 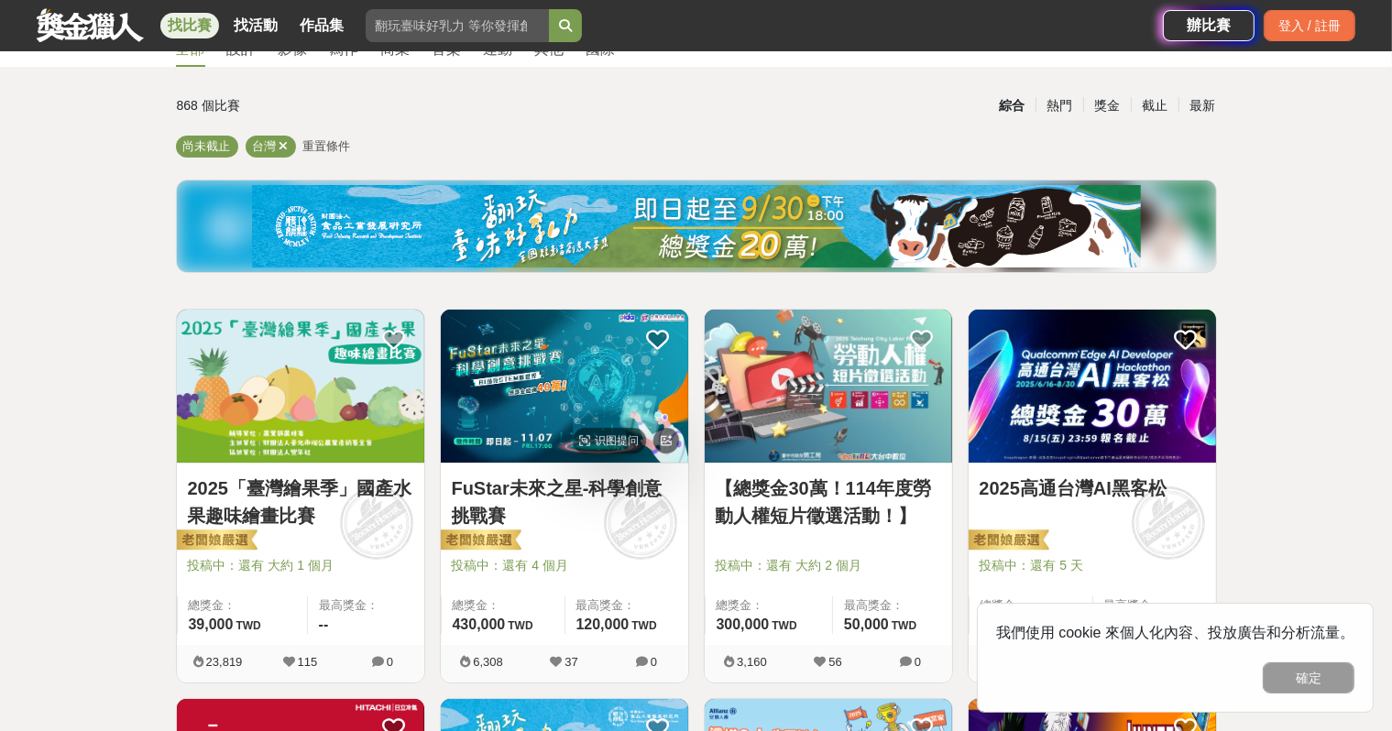 I want to click on span: 投稿中：還有 5 天, so click(x=1093, y=566).